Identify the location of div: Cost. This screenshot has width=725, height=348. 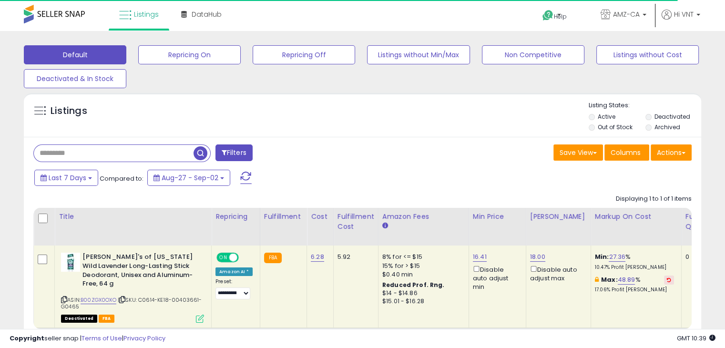
(320, 216).